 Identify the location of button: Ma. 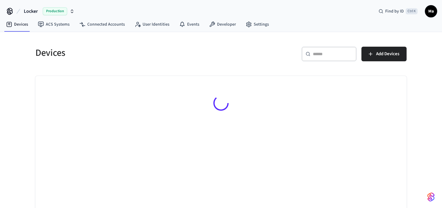
(431, 11).